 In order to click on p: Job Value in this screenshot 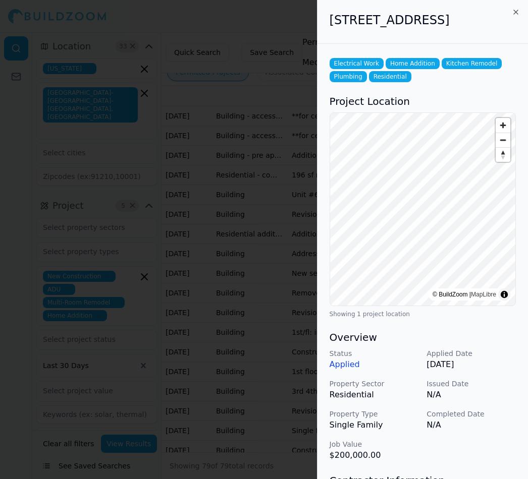, I will do `click(374, 444)`.